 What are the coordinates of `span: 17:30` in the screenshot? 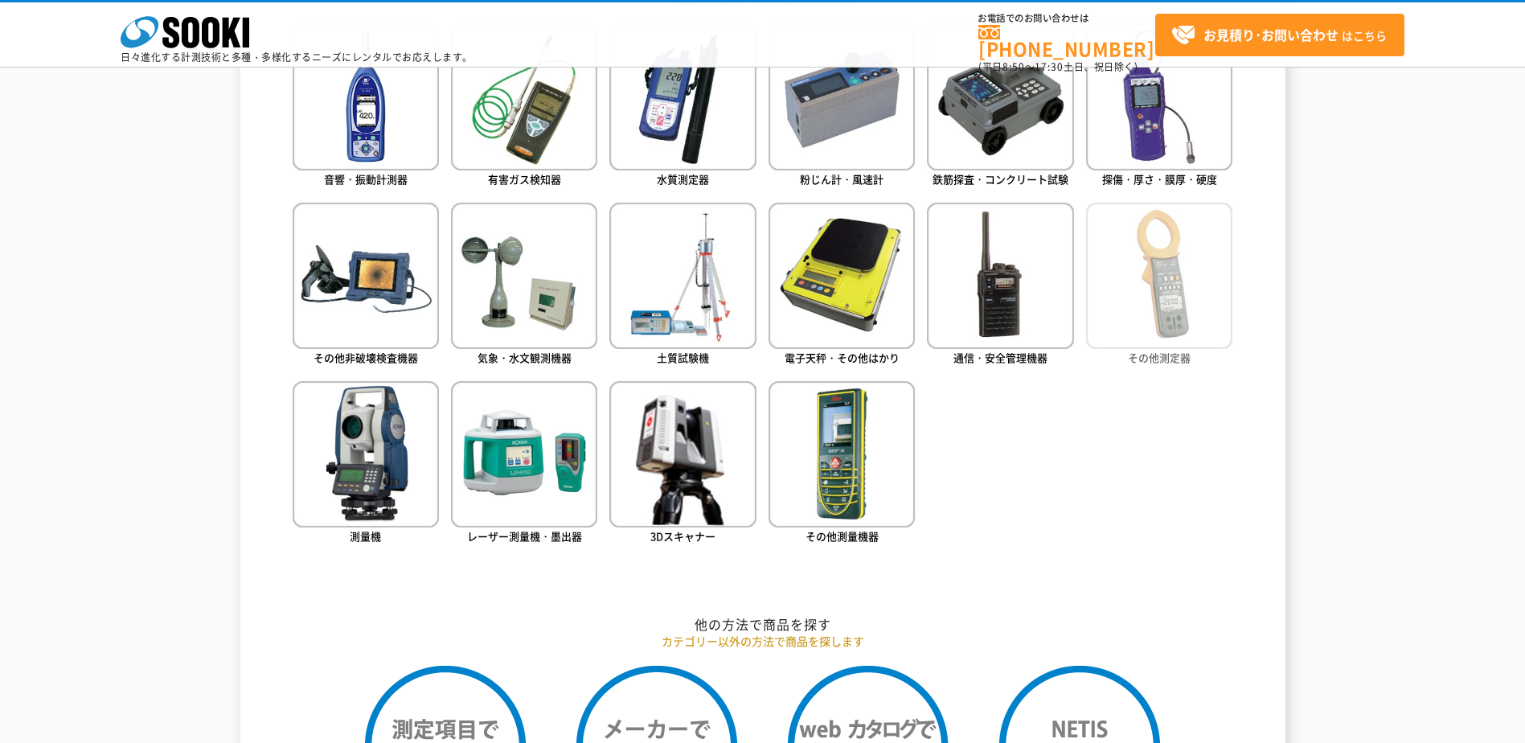 It's located at (1049, 67).